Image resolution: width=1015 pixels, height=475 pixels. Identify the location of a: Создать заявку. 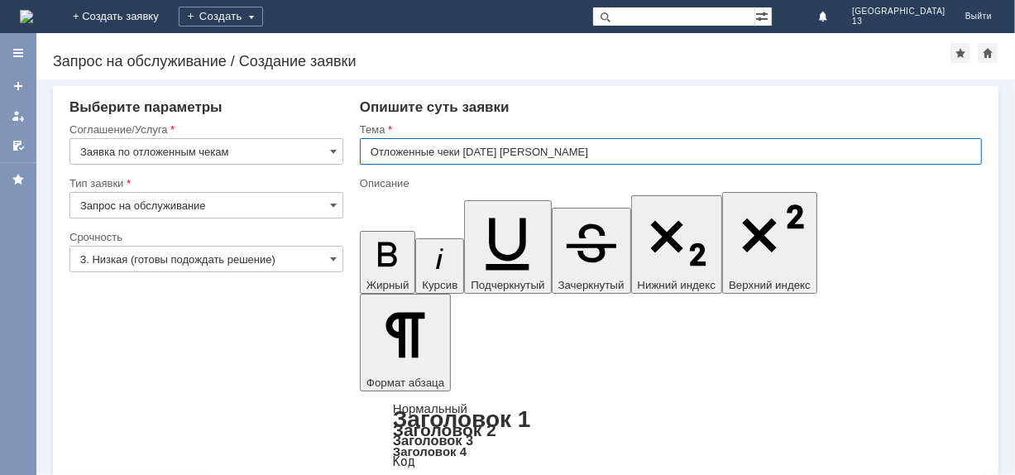
(18, 86).